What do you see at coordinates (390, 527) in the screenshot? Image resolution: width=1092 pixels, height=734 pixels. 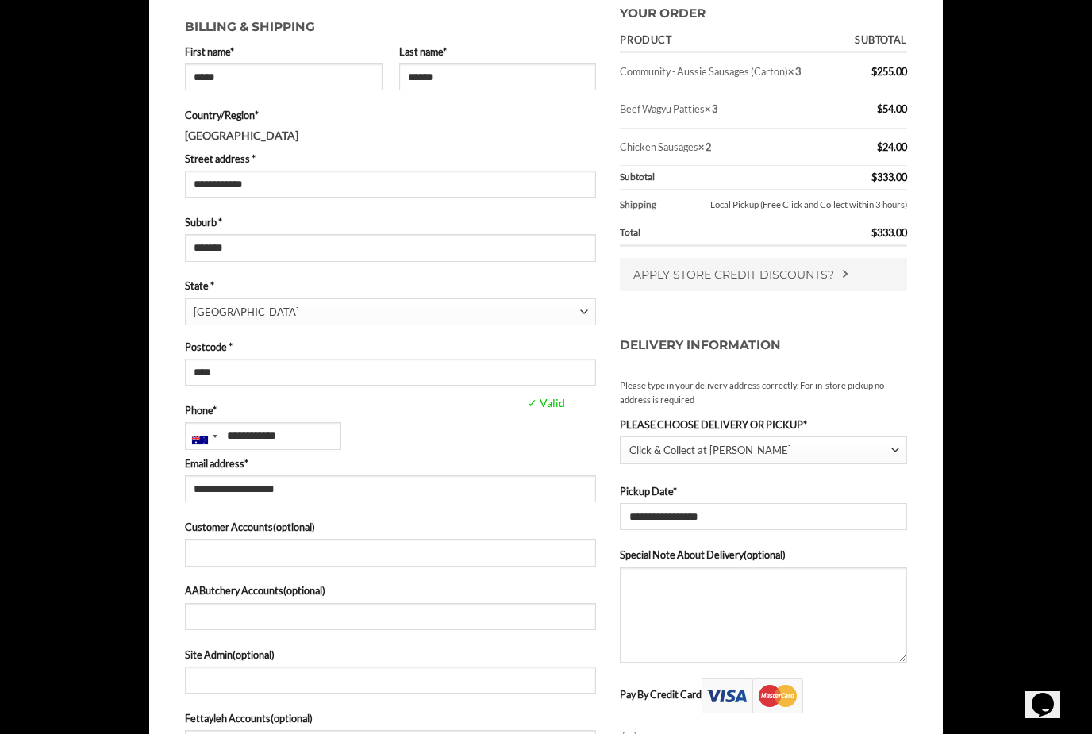 I see `label: Customer Accounts` at bounding box center [390, 527].